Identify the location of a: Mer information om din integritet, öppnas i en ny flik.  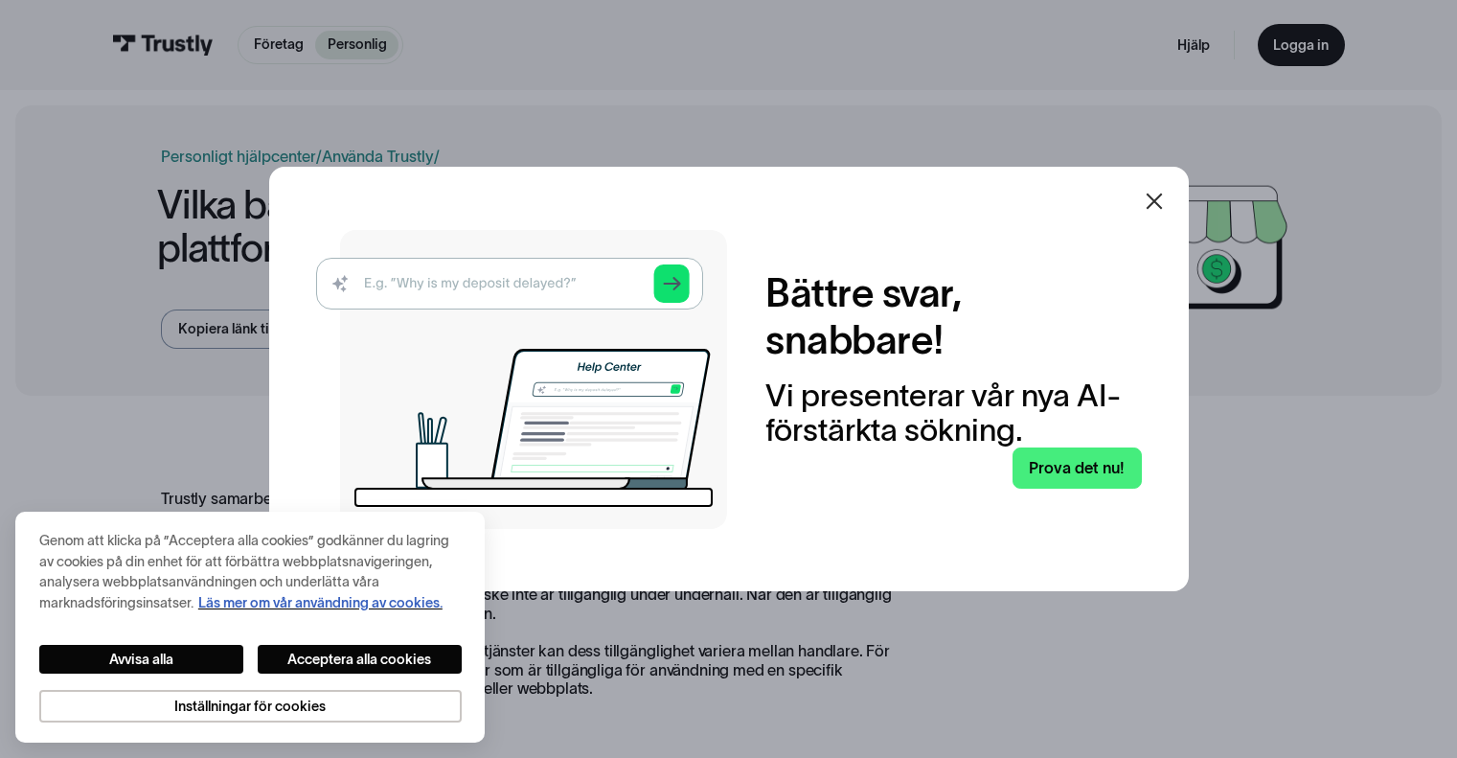
(320, 602).